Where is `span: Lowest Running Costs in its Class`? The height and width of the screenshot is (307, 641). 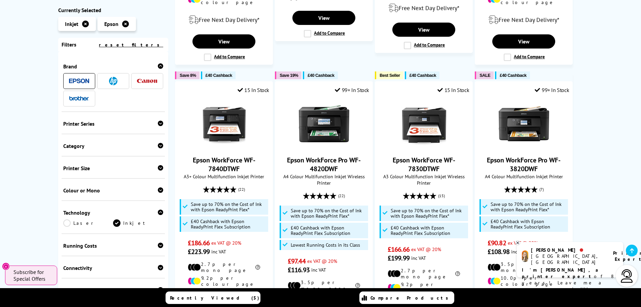
span: Lowest Running Costs in its Class is located at coordinates (325, 245).